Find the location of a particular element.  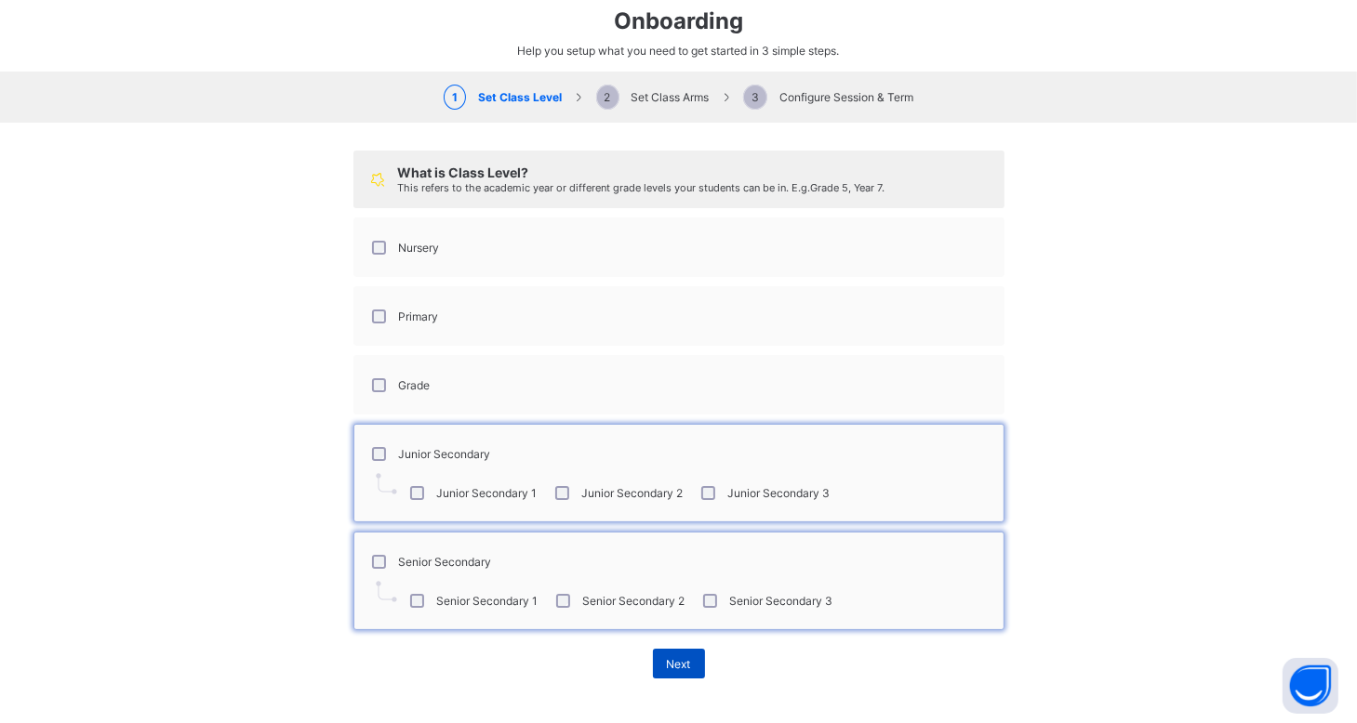

span: 3 is located at coordinates (755, 97).